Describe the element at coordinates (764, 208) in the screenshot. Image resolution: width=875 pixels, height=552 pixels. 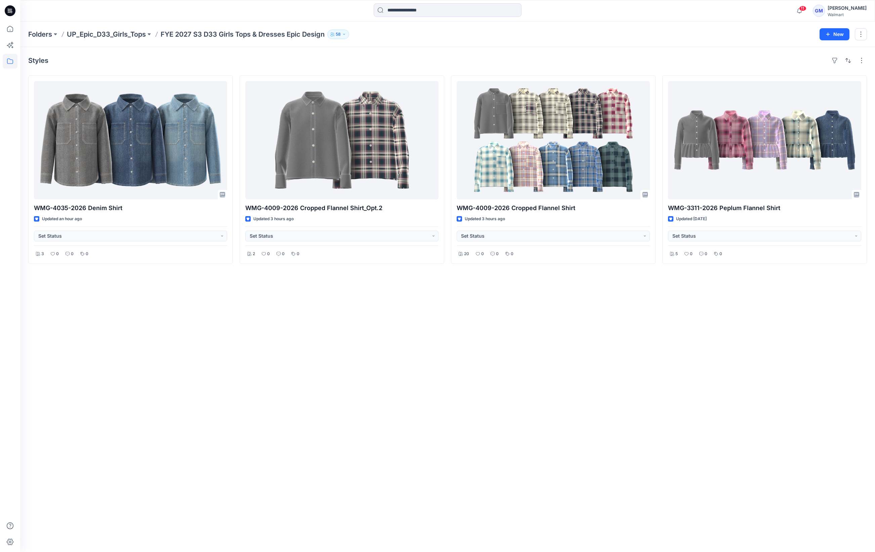
I see `p: WMG-3311-2026 Peplum Flannel Shirt` at that location.